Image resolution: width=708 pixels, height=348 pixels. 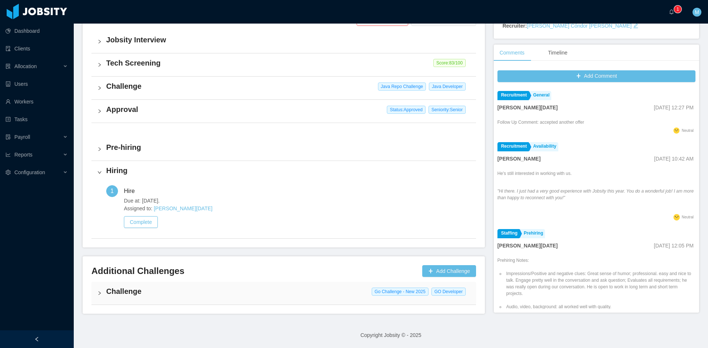 What do you see at coordinates (447, 87) in the screenshot?
I see `span: Java Developer` at bounding box center [447, 87].